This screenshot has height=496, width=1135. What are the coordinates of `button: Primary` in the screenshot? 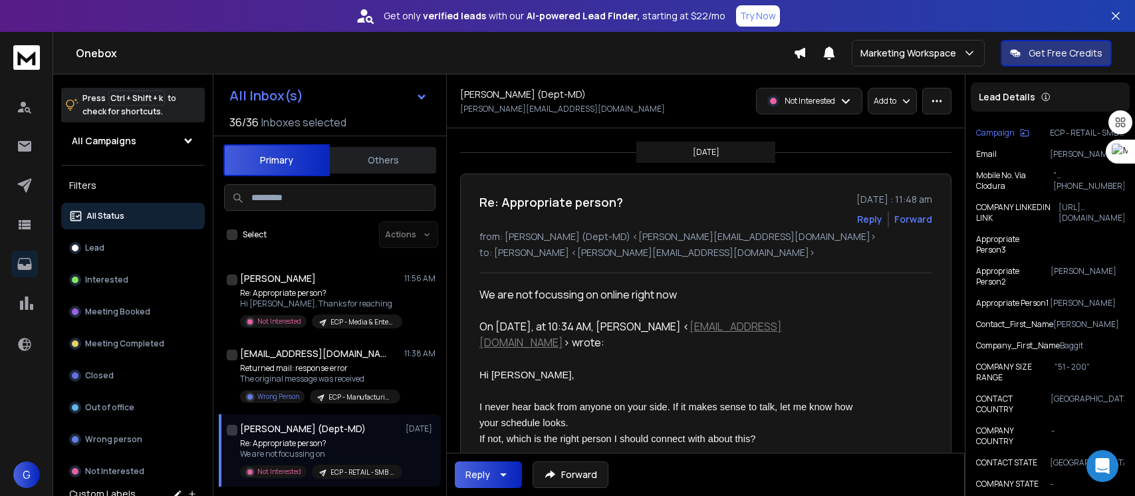 It's located at (277, 160).